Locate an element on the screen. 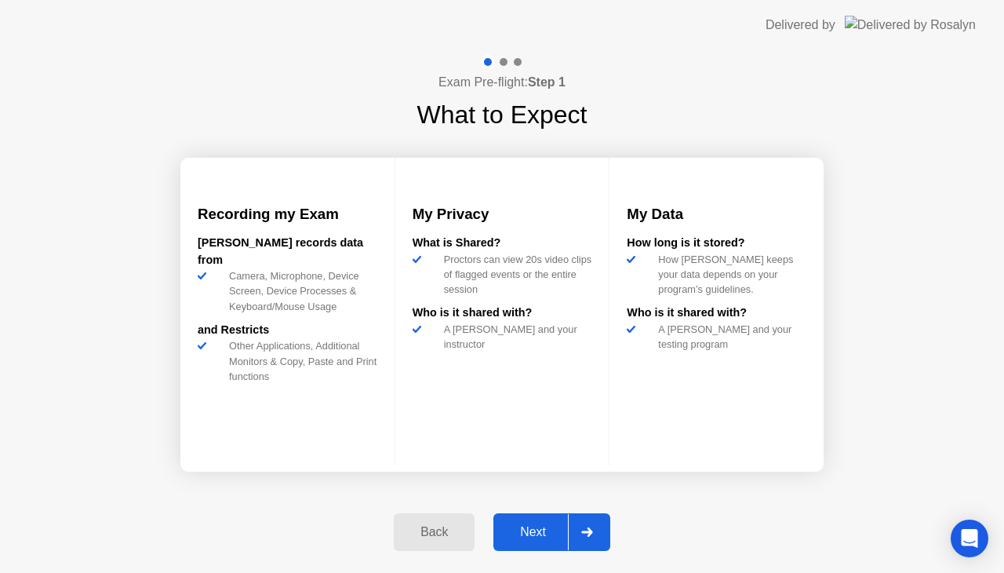  div: What is Shared? is located at coordinates (502, 243).